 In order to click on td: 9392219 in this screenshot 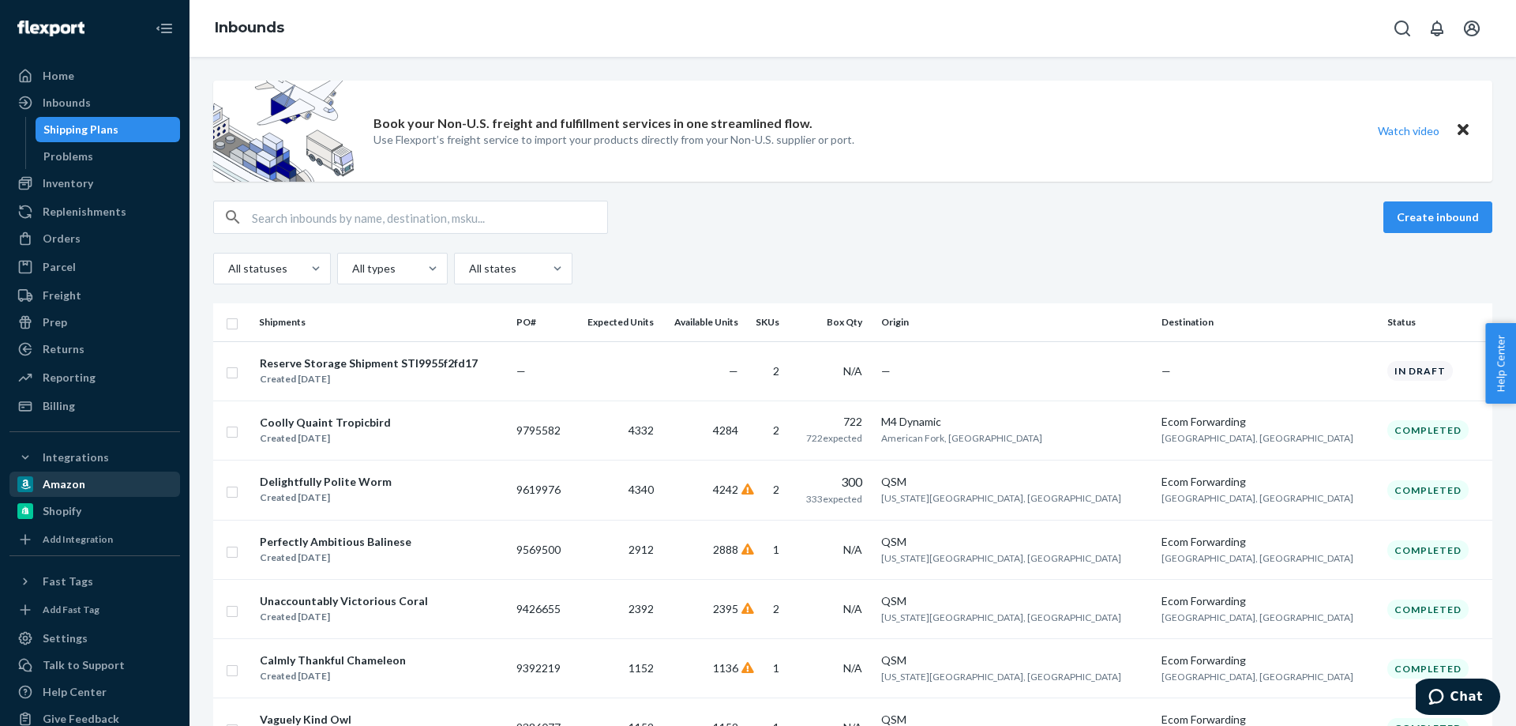, I will do `click(542, 668)`.